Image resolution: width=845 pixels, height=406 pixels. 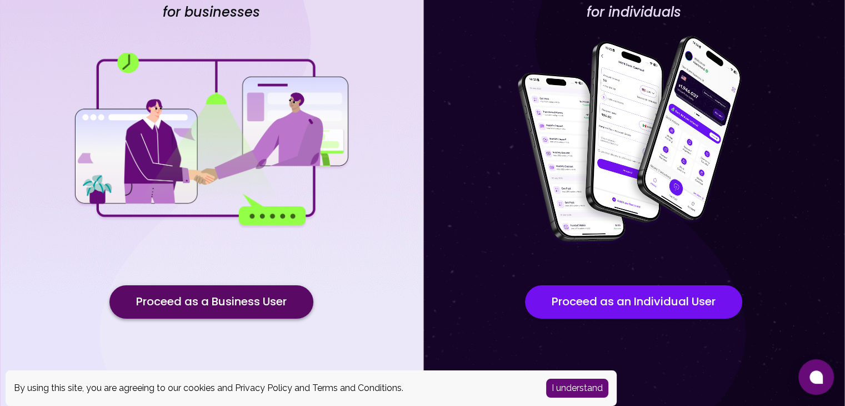 What do you see at coordinates (263, 387) in the screenshot?
I see `a: Privacy Policy` at bounding box center [263, 387].